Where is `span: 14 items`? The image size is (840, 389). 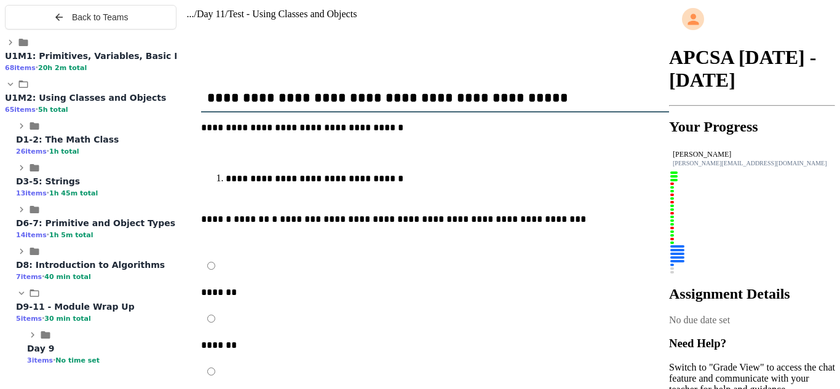 span: 14 items is located at coordinates (31, 235).